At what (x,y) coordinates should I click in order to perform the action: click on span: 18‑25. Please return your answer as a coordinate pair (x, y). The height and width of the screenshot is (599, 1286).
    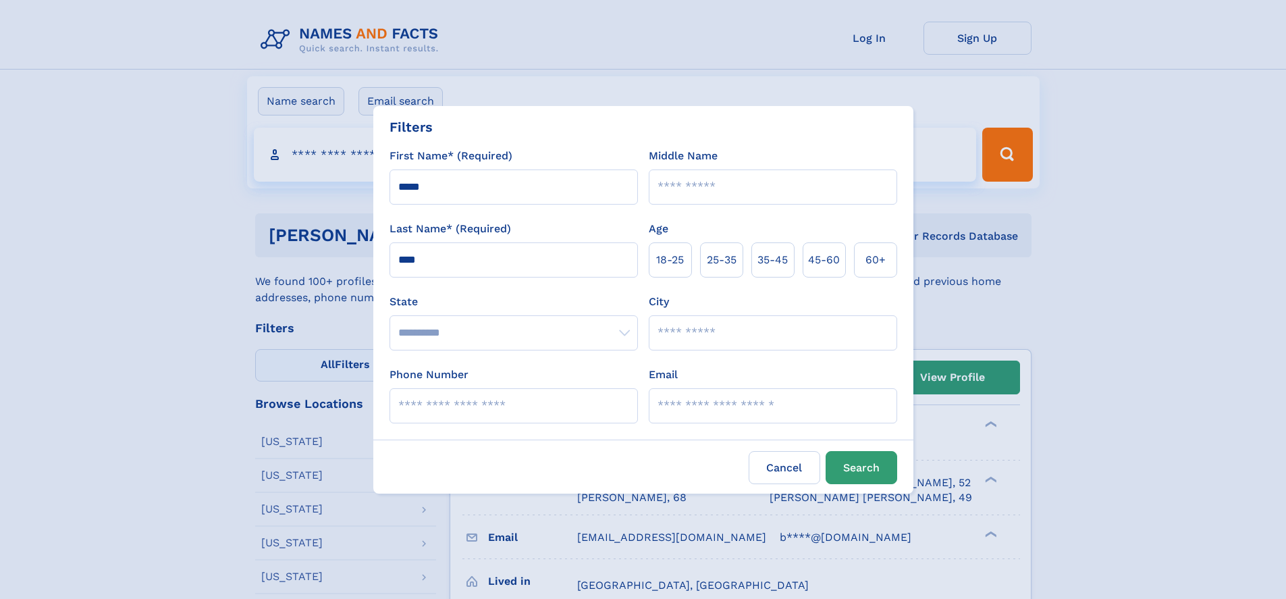
    Looking at the image, I should click on (670, 260).